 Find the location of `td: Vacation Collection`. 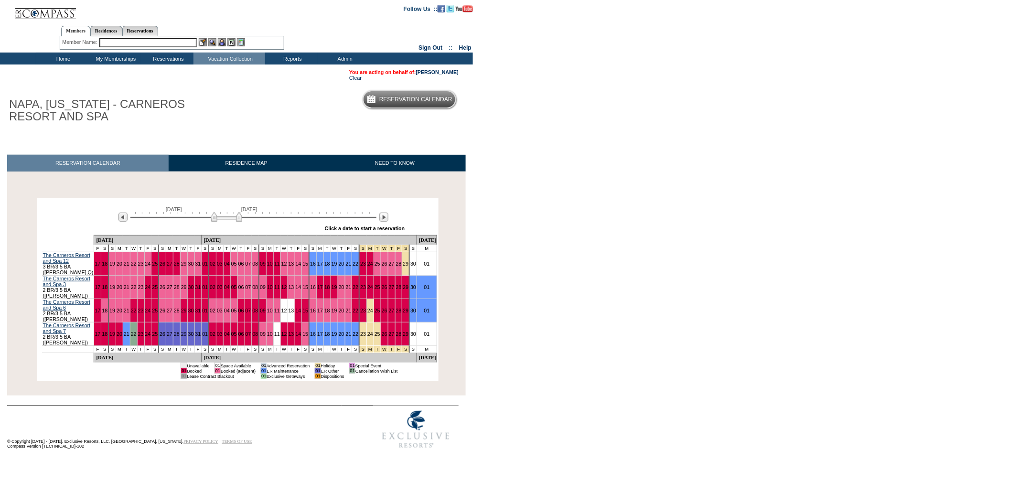

td: Vacation Collection is located at coordinates (229, 58).